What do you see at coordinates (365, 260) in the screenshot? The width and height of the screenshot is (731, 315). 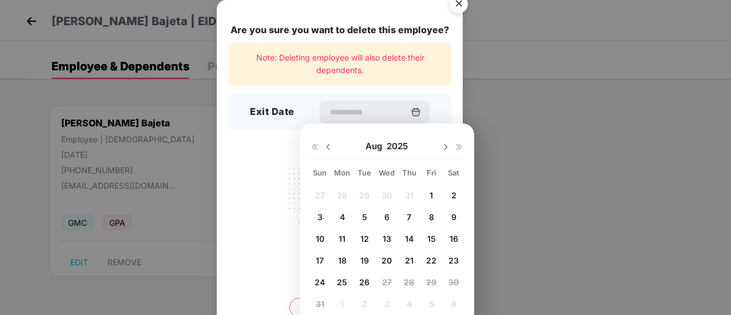 I see `span: 19` at bounding box center [365, 260].